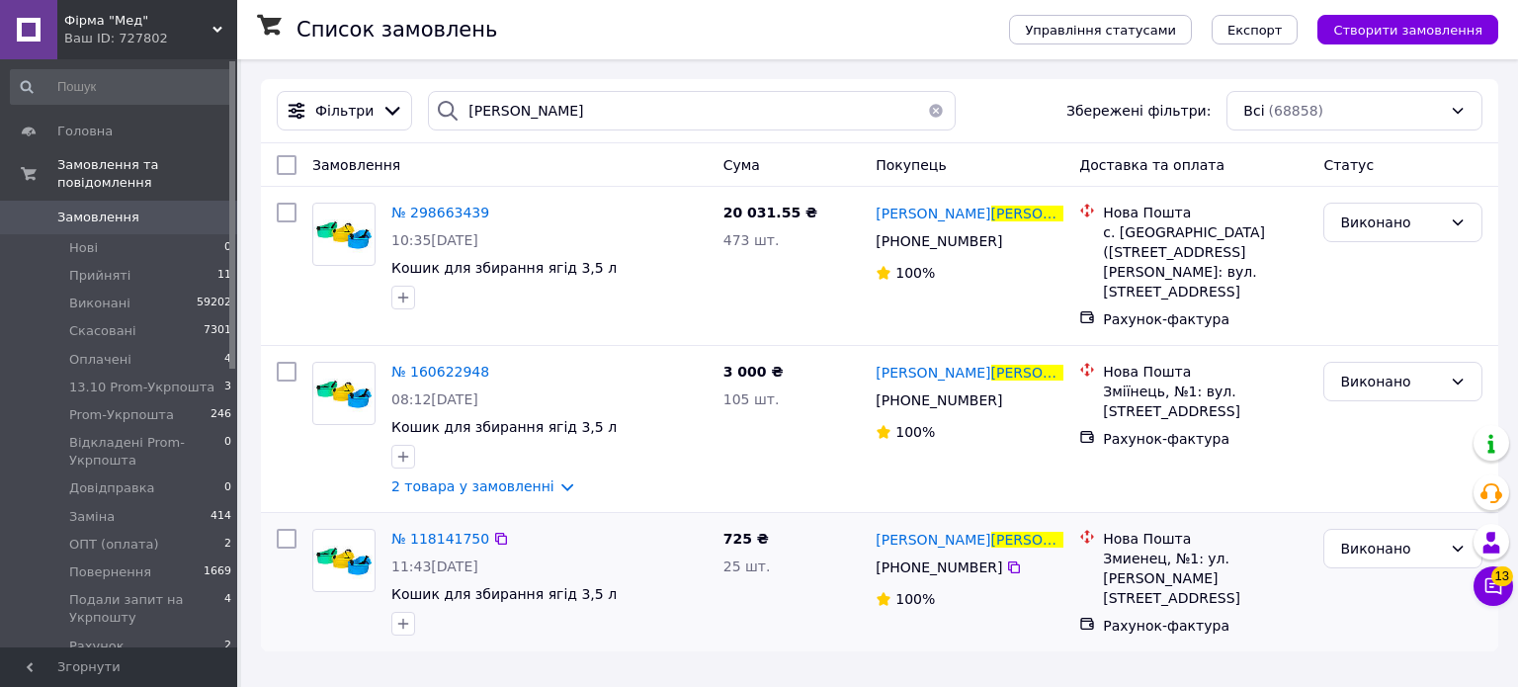  What do you see at coordinates (141, 387) in the screenshot?
I see `span: 13.10 Prom-Укрпошта` at bounding box center [141, 387].